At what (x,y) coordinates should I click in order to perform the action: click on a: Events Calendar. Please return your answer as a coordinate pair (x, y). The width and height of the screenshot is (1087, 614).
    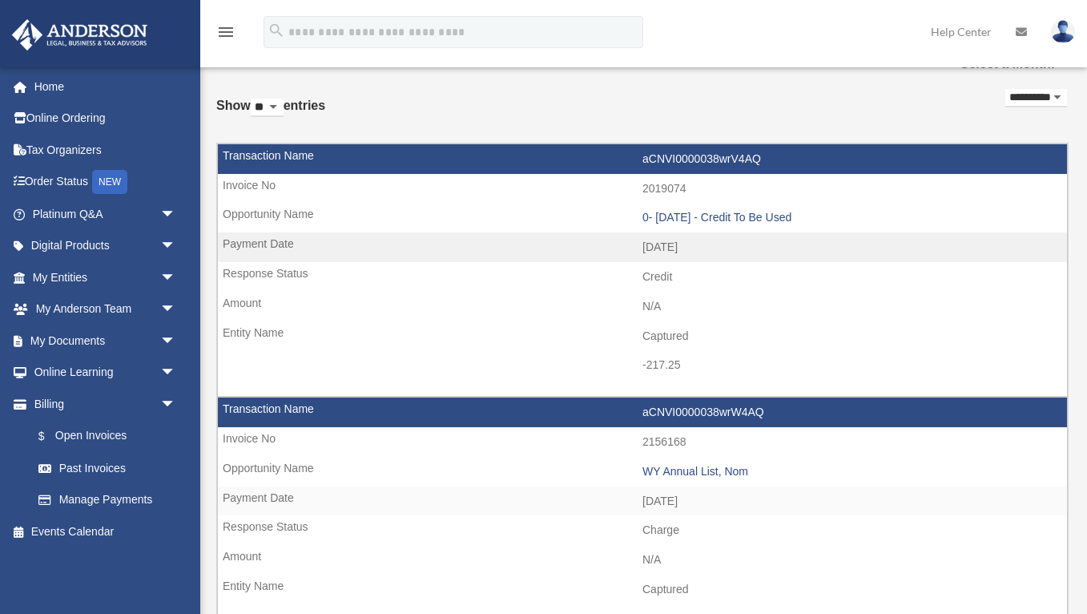
    Looking at the image, I should click on (106, 531).